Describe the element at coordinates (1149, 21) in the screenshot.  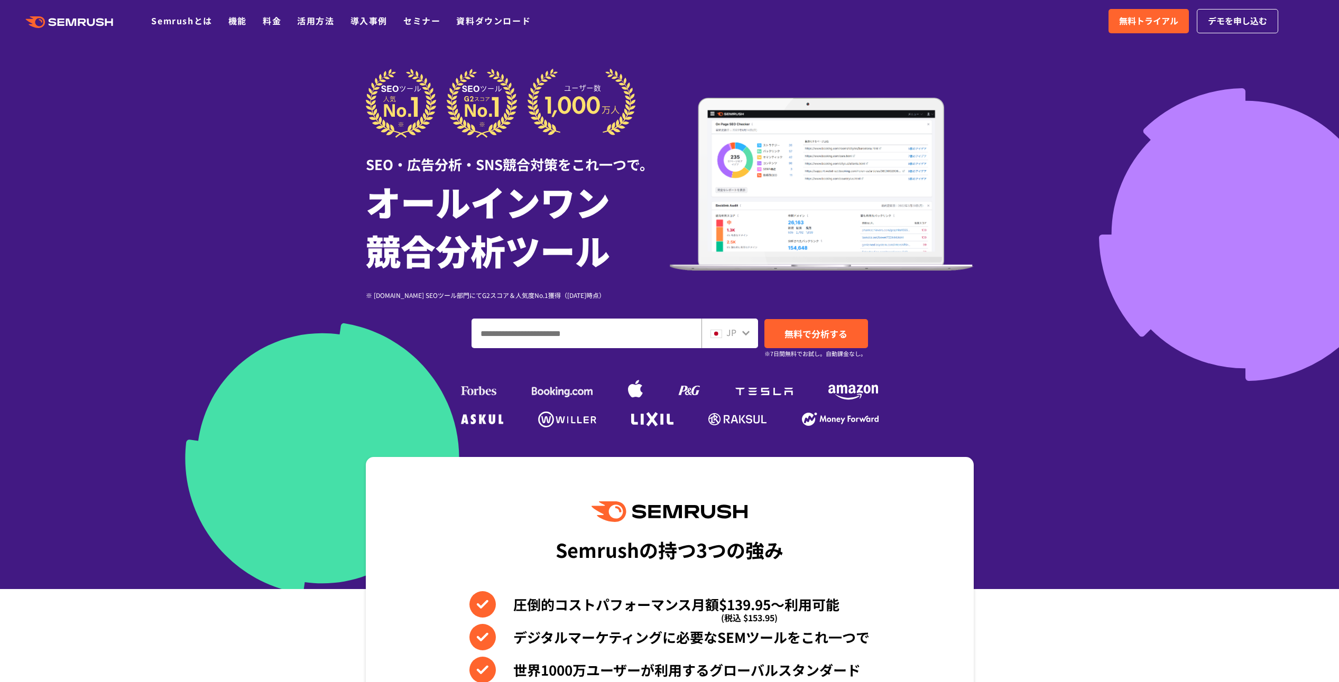
I see `a: 無料トライアル` at that location.